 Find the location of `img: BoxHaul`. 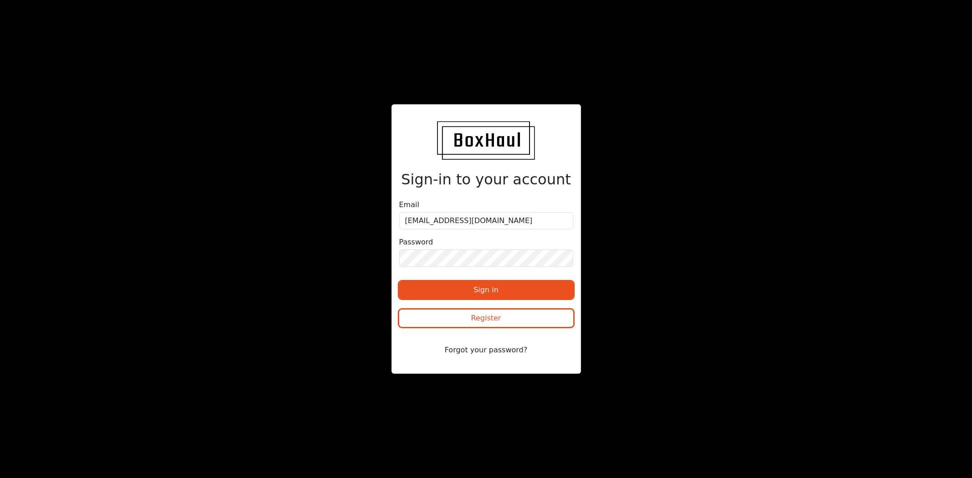

img: BoxHaul is located at coordinates (486, 140).